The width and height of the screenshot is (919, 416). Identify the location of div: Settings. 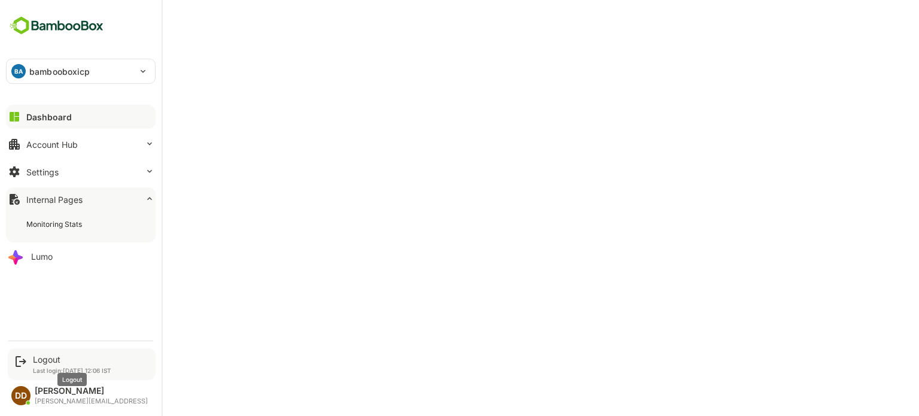
(42, 172).